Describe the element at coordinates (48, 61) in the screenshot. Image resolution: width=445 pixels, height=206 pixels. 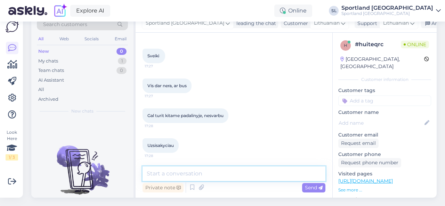
I see `div: My chats` at that location.